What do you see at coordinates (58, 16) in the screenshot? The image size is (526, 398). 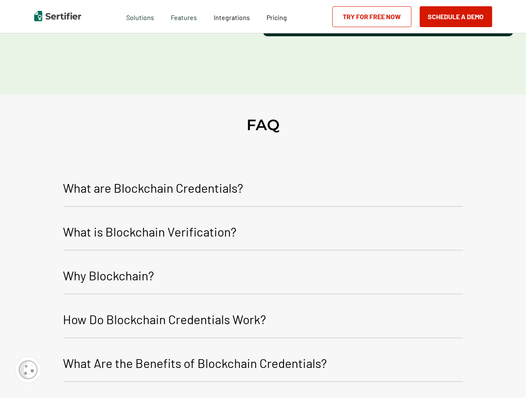 I see `img: Sertifier | Digital Credentialing Platform` at bounding box center [58, 16].